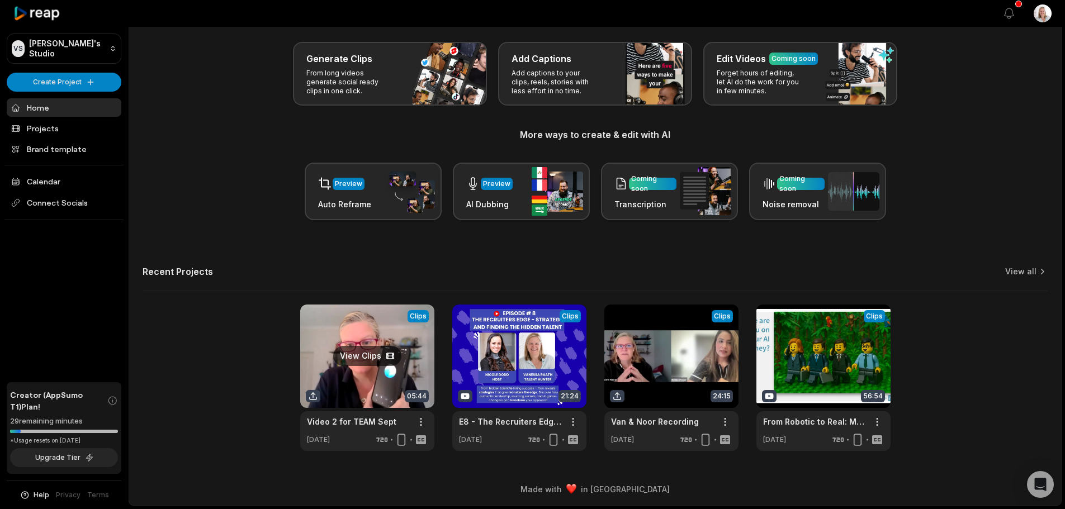 This screenshot has height=509, width=1065. I want to click on h2: Recent Projects, so click(178, 272).